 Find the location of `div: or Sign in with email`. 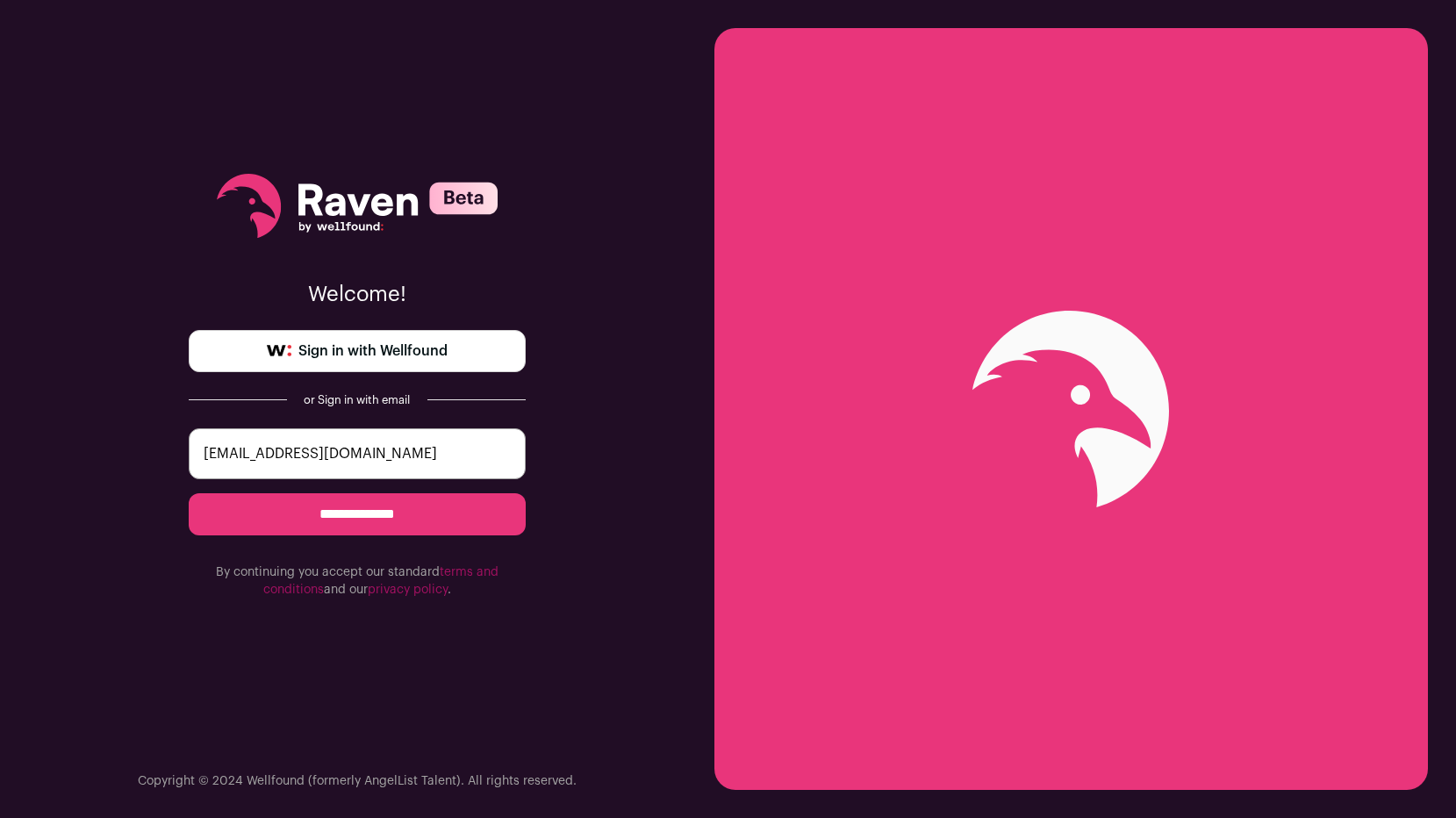

div: or Sign in with email is located at coordinates (357, 400).